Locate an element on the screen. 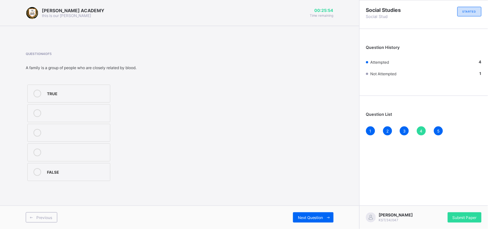  span: Social Studies is located at coordinates (395, 10).